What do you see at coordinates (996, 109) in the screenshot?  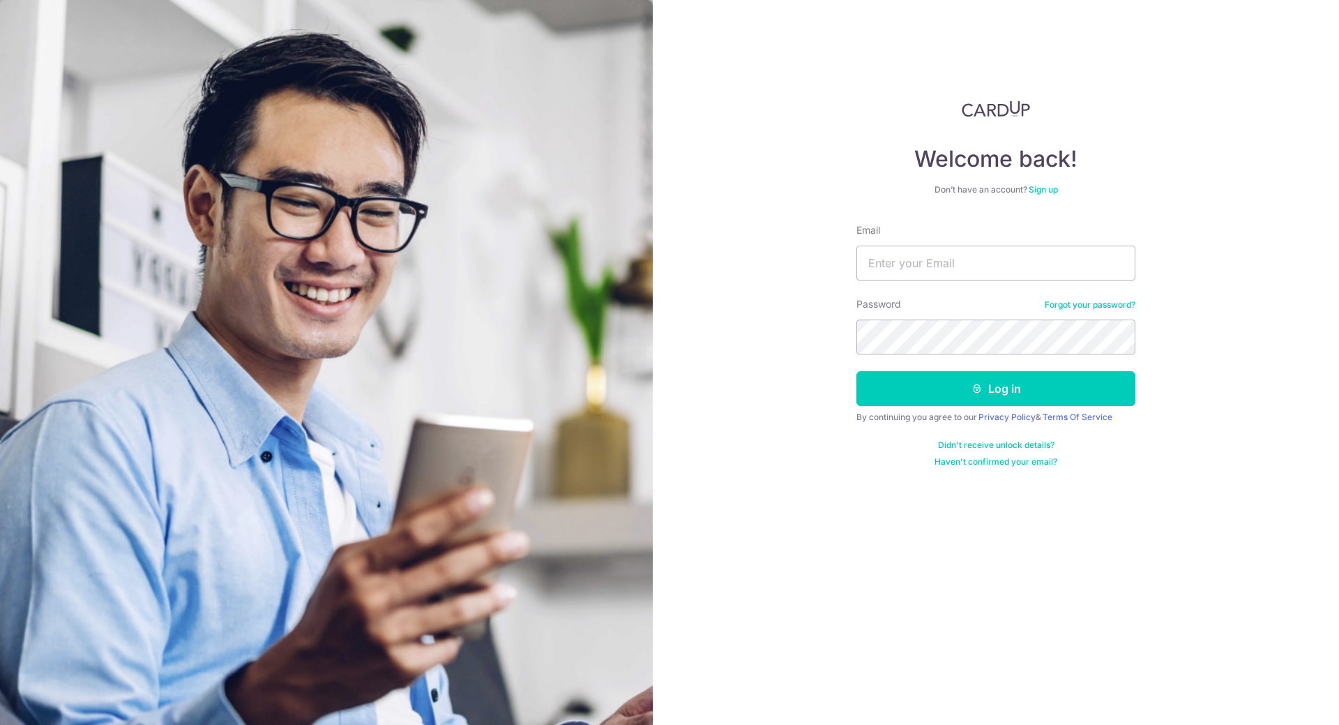 I see `img: CardUp Logo` at bounding box center [996, 109].